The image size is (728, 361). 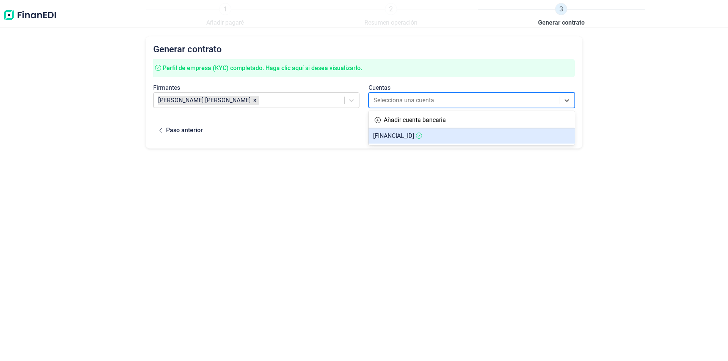 I want to click on a: 3Generar contrato, so click(x=561, y=15).